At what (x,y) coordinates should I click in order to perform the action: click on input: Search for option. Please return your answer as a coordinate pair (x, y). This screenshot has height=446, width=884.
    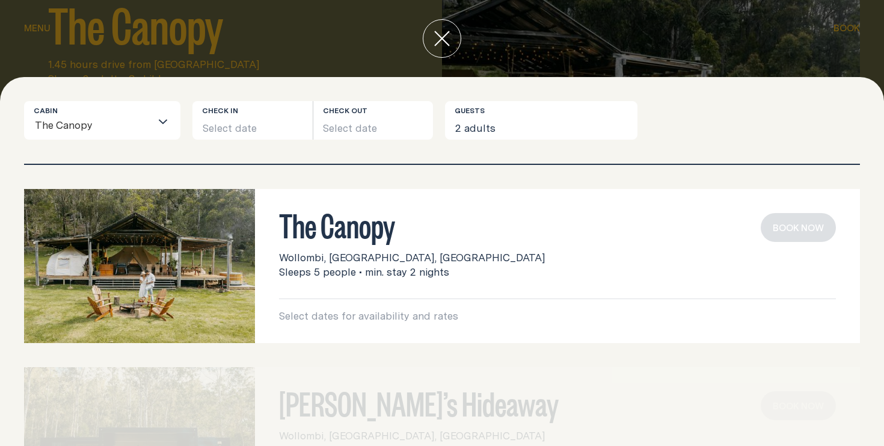
    Looking at the image, I should click on (122, 126).